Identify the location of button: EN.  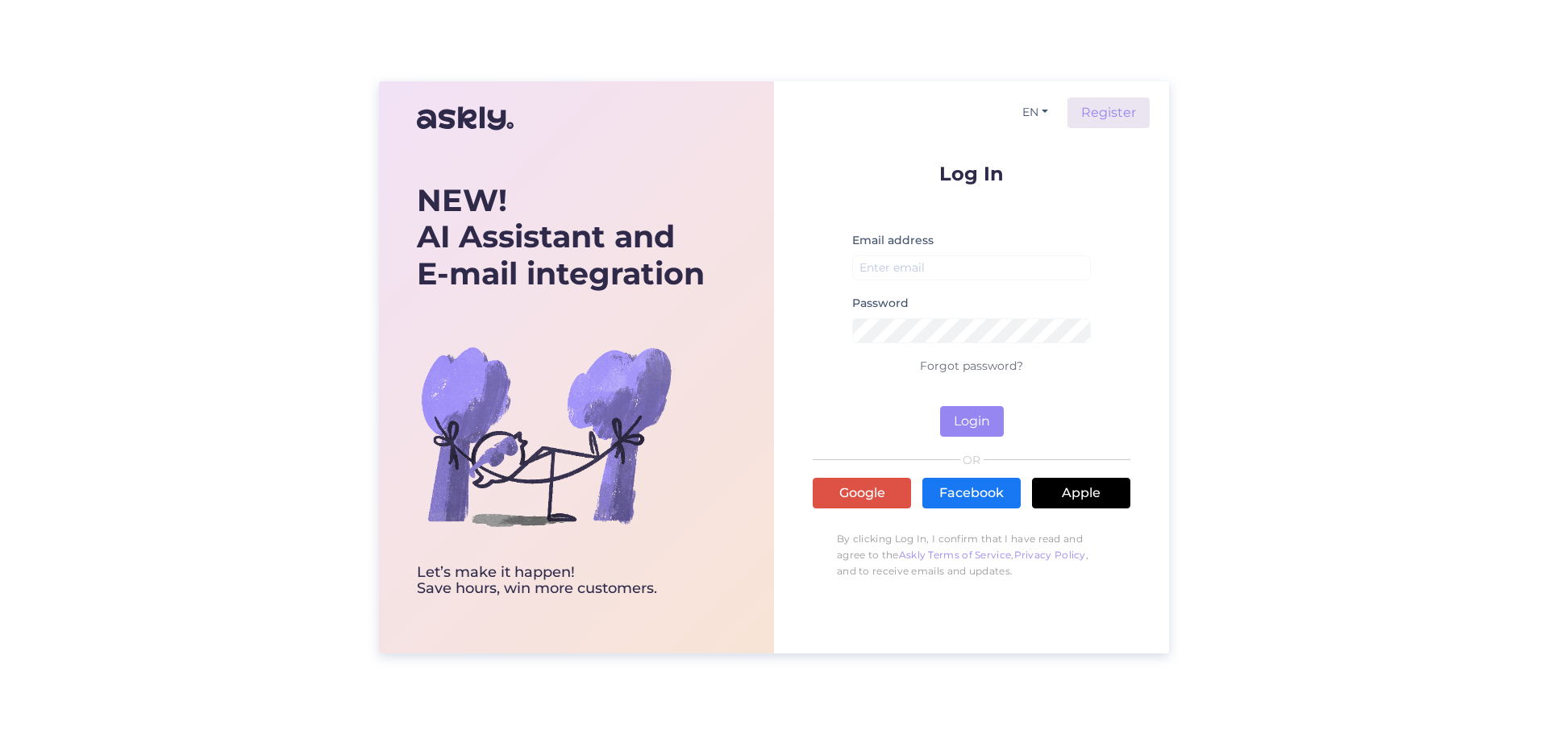
(1035, 112).